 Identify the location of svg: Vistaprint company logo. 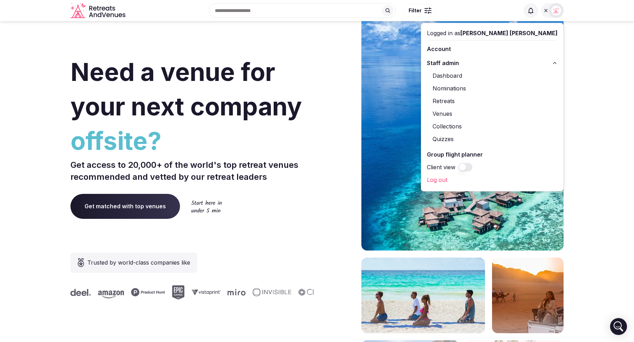
(206, 292).